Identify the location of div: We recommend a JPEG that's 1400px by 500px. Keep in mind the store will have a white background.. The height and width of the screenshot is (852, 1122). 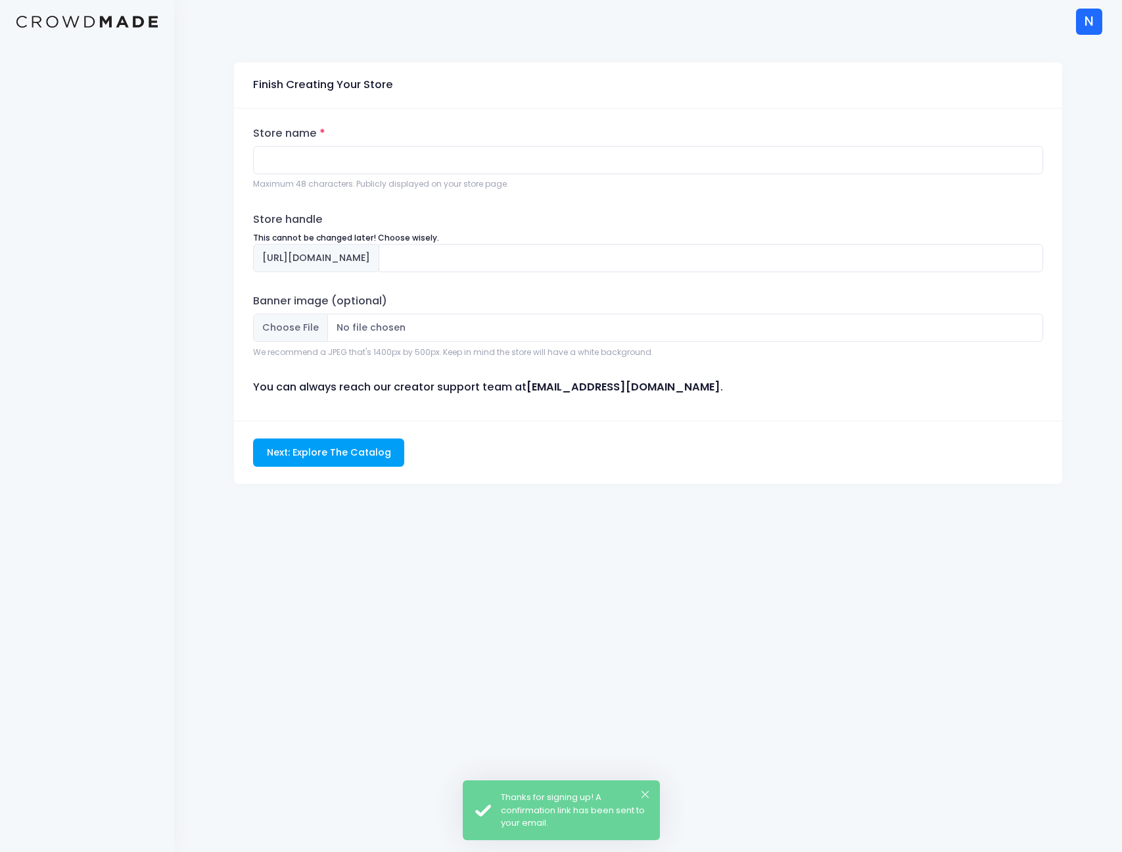
(648, 352).